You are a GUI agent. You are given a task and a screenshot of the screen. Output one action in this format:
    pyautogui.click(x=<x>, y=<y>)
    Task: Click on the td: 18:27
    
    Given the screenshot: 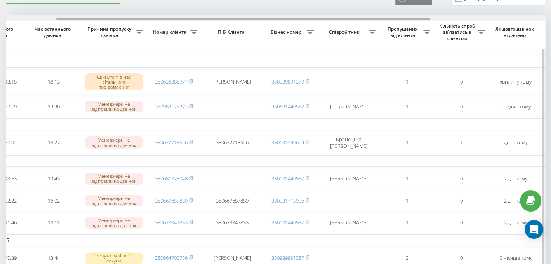 What is the action you would take?
    pyautogui.click(x=54, y=142)
    